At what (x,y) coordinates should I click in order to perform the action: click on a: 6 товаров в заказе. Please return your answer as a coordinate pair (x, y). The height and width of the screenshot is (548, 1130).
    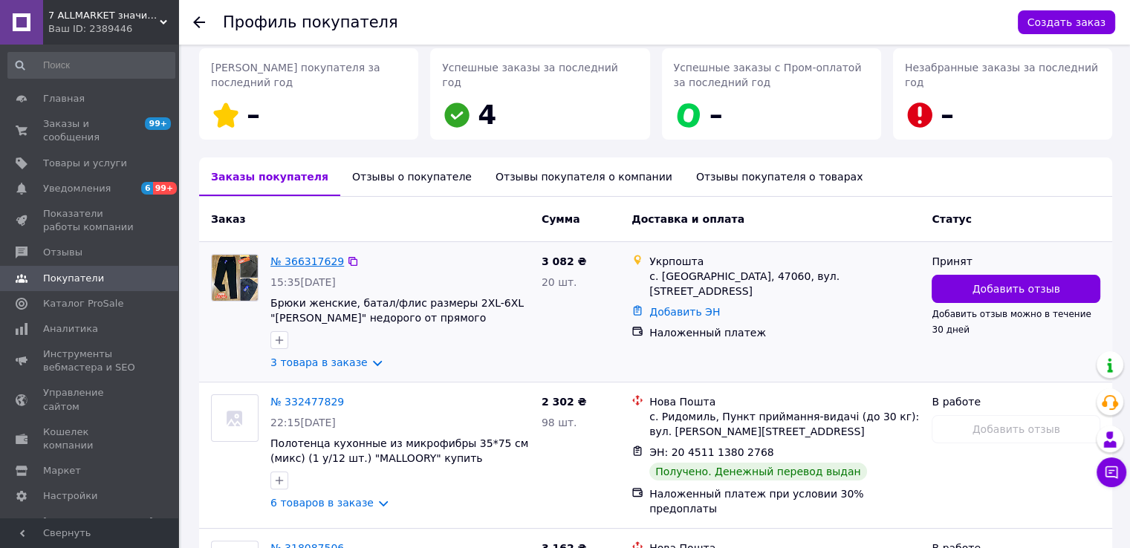
    Looking at the image, I should click on (322, 503).